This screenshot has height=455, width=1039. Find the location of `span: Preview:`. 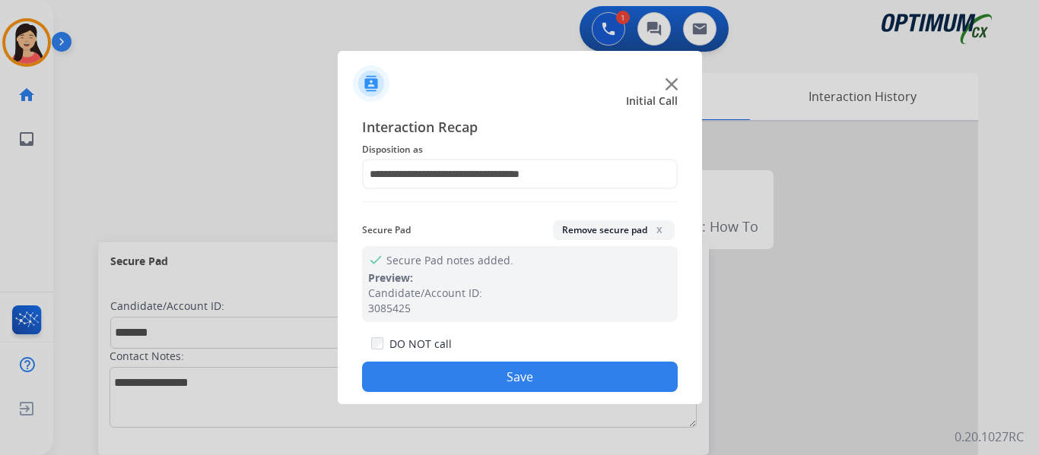

span: Preview: is located at coordinates (390, 278).